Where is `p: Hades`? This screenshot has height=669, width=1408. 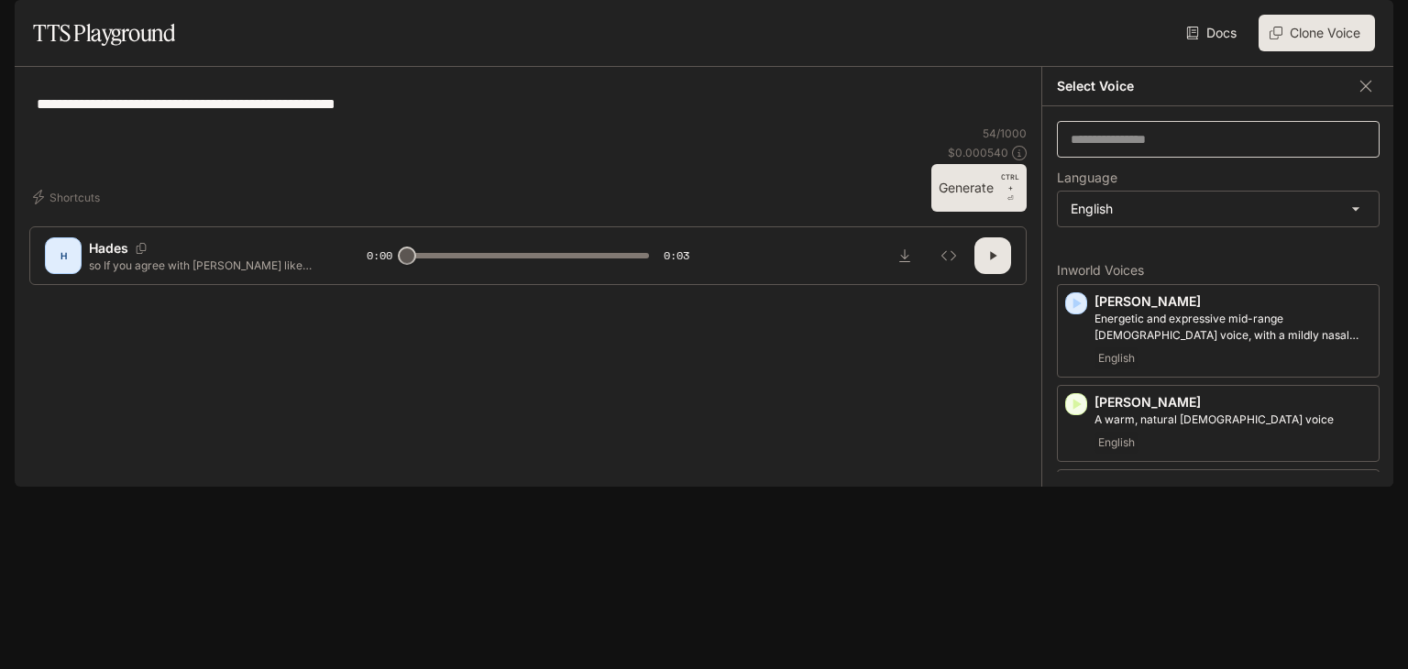
p: Hades is located at coordinates (108, 248).